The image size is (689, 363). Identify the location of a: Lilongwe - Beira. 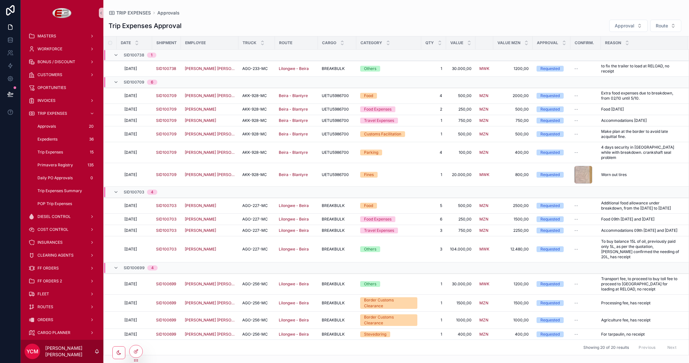
(296, 69).